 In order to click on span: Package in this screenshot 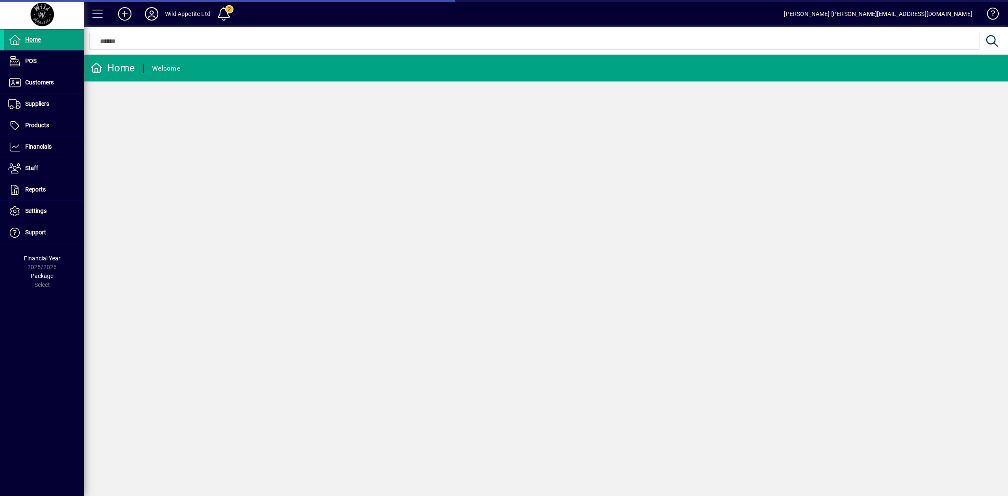, I will do `click(42, 276)`.